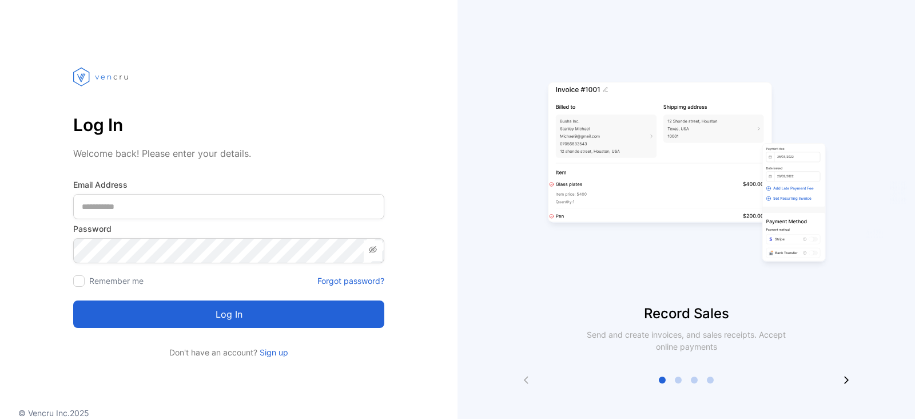 Image resolution: width=915 pixels, height=419 pixels. I want to click on label: Email Address, so click(229, 184).